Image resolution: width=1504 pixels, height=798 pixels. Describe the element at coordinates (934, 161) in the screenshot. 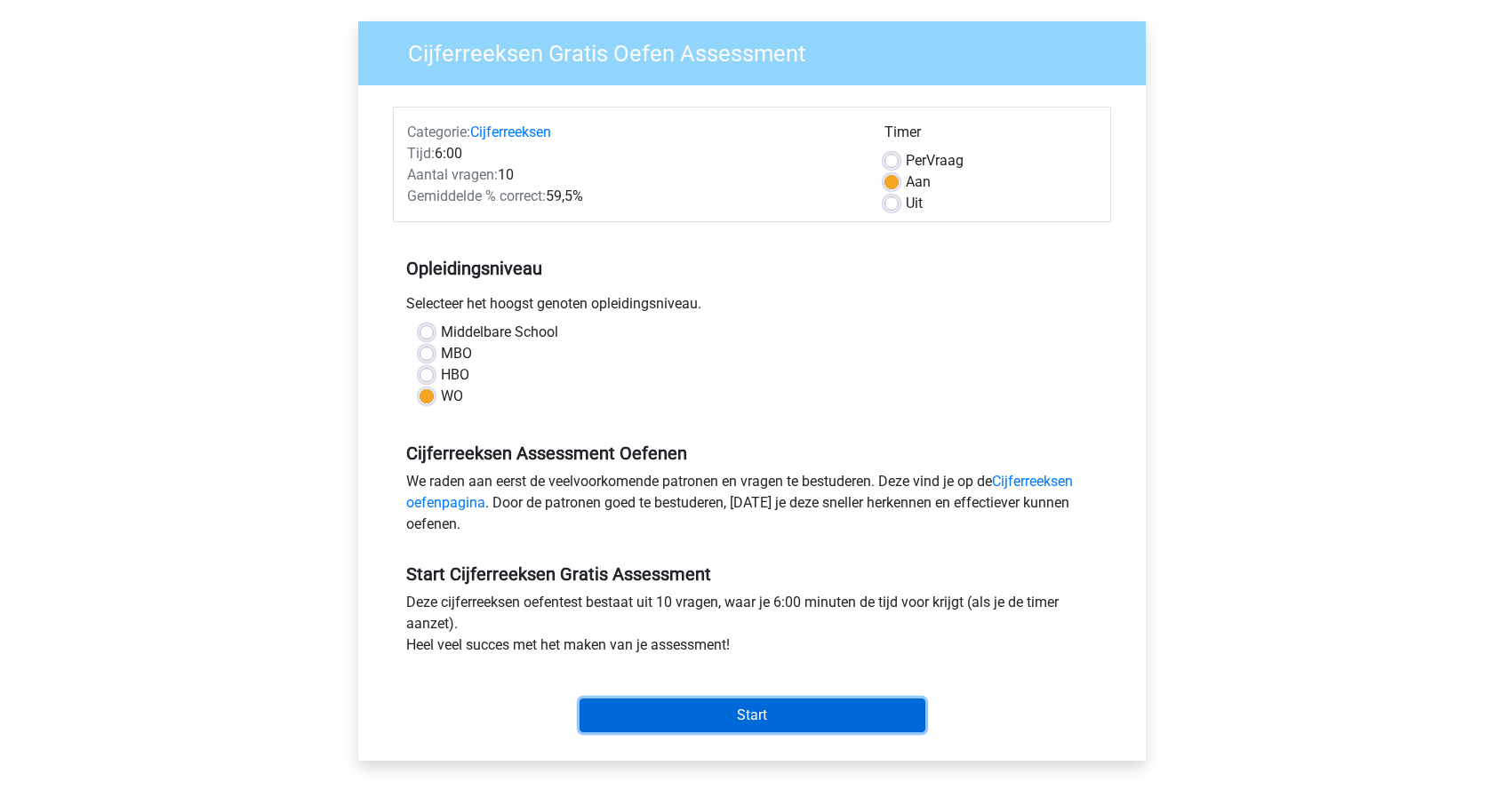

I see `label: Vraag` at that location.